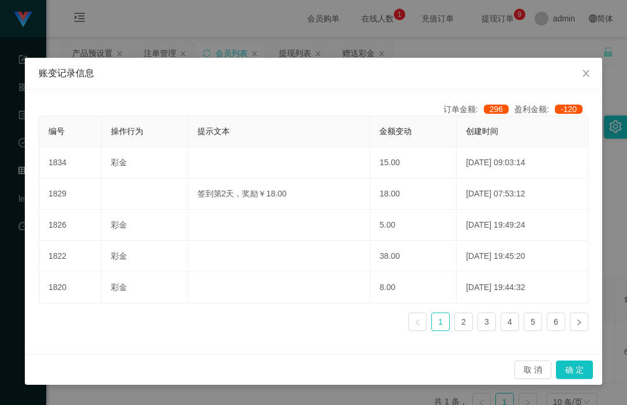 The image size is (627, 405). Describe the element at coordinates (417, 322) in the screenshot. I see `li: 上一页` at that location.